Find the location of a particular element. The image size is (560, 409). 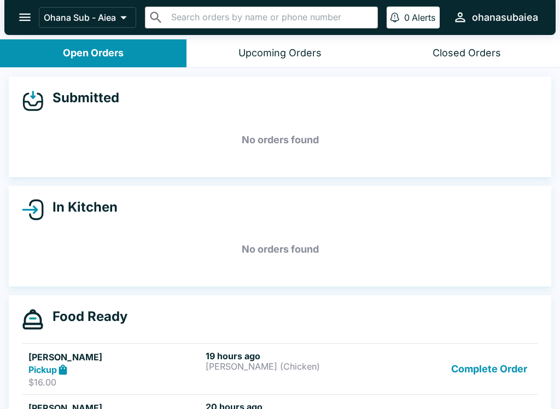

p: 0 is located at coordinates (407, 18).